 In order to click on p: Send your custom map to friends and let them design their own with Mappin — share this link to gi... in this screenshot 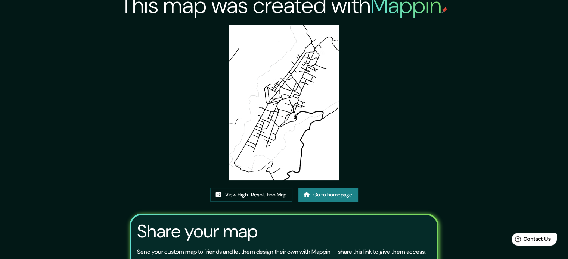, I will do `click(281, 252)`.